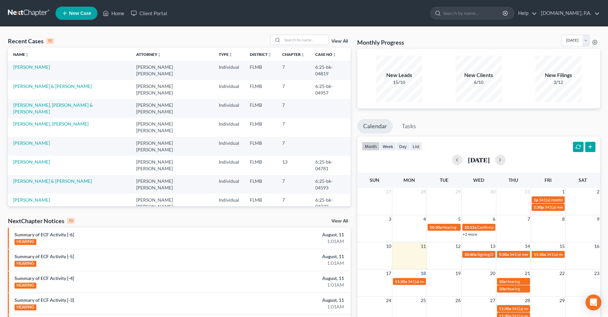 This screenshot has width=608, height=317. Describe the element at coordinates (261, 54) in the screenshot. I see `a: Districtunfold_more` at that location.